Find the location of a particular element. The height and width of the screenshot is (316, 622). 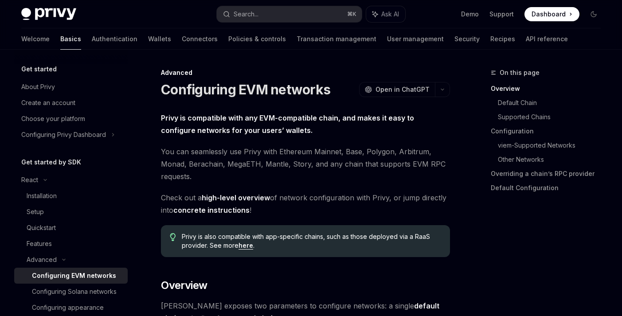

span: ⌘ K is located at coordinates (351, 14).